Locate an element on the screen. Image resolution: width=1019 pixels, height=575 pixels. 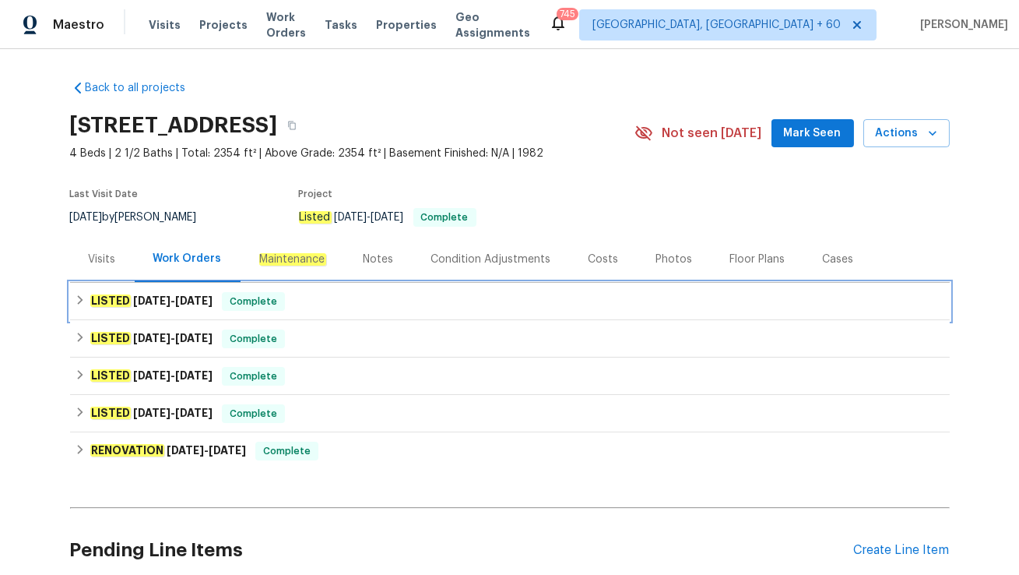
span: Work Orders is located at coordinates (286, 25).